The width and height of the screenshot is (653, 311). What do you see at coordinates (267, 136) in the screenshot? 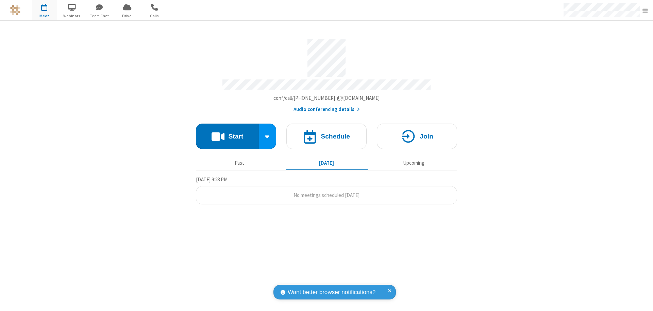
I see `div: Start conference options` at bounding box center [267, 136].